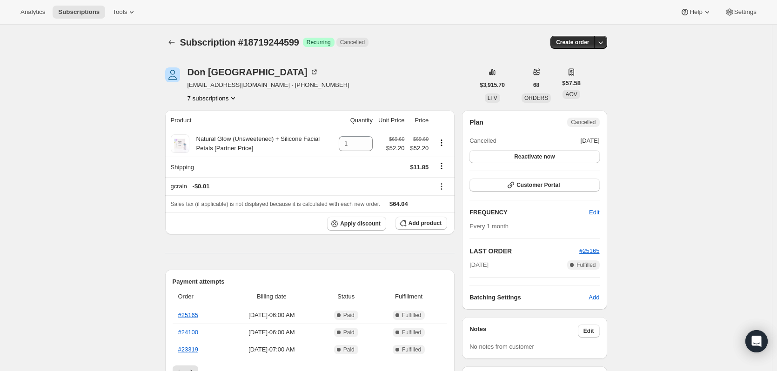  What do you see at coordinates (534, 157) in the screenshot?
I see `span: Reactivate now` at bounding box center [534, 157].